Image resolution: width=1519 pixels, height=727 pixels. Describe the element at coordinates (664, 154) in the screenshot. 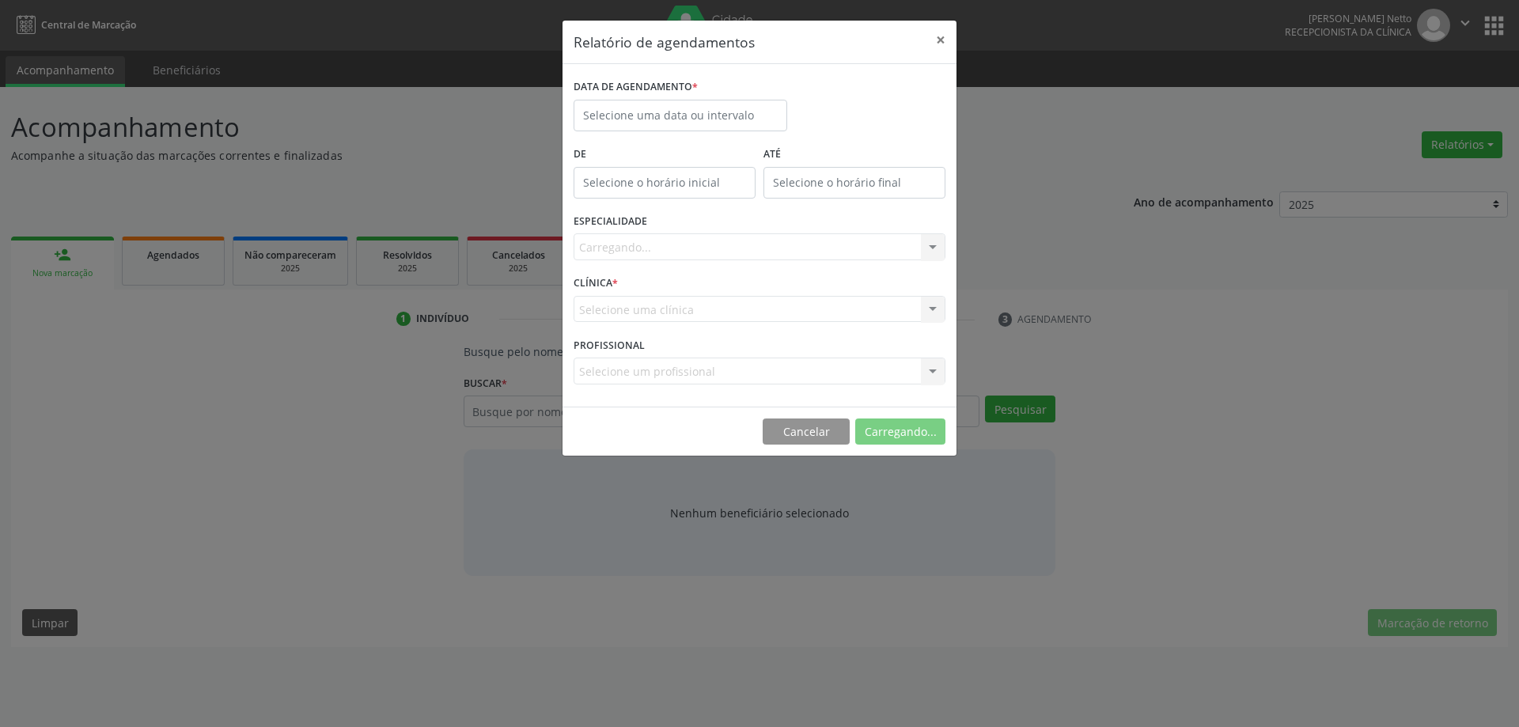

I see `label: De` at that location.